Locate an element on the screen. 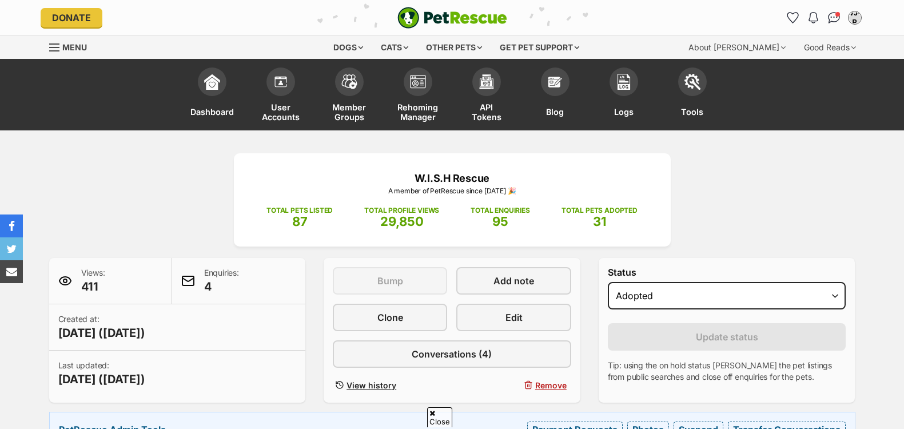  p: TOTAL PETS ADOPTED is located at coordinates (599, 210).